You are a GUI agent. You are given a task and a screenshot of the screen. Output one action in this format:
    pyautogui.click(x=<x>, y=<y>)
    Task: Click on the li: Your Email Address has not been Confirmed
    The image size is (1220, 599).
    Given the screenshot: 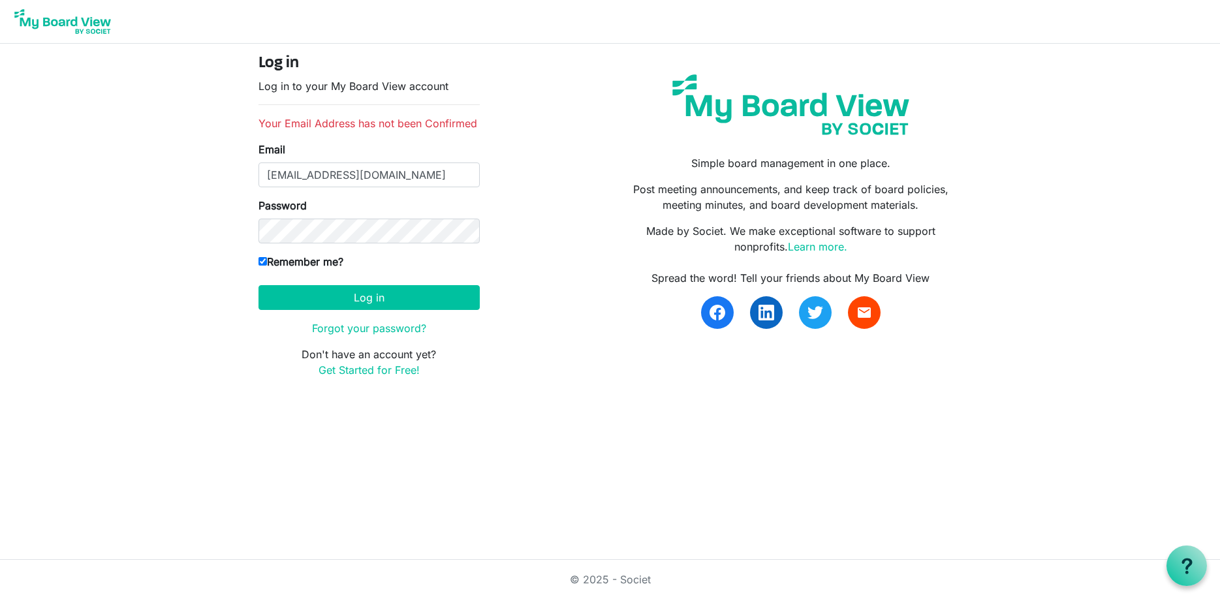 What is the action you would take?
    pyautogui.click(x=369, y=123)
    